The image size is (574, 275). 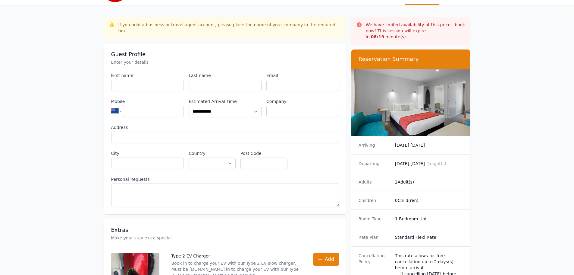 What do you see at coordinates (429, 237) in the screenshot?
I see `dd: Standard Flexi Rate` at bounding box center [429, 237].